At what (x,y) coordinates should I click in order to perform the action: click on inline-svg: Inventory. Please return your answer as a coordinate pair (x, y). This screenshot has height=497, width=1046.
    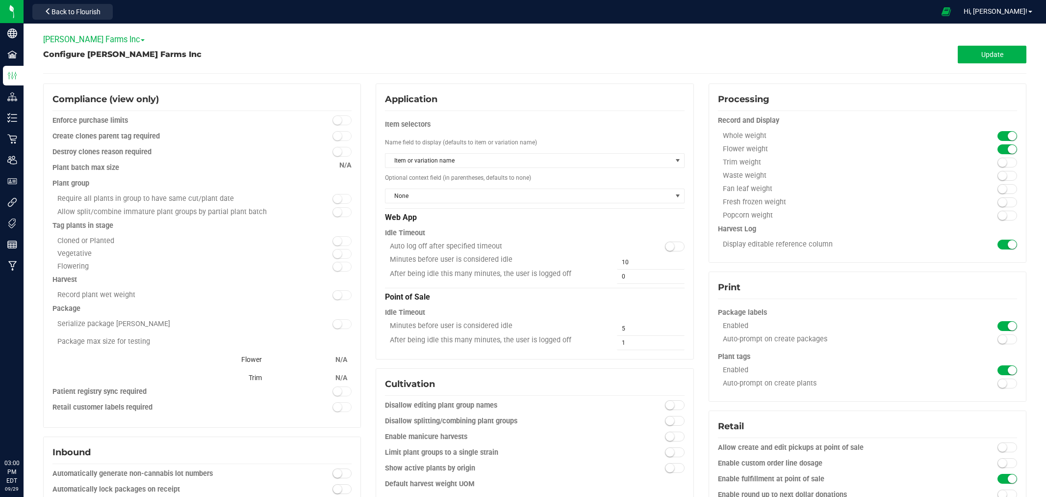
    Looking at the image, I should click on (12, 118).